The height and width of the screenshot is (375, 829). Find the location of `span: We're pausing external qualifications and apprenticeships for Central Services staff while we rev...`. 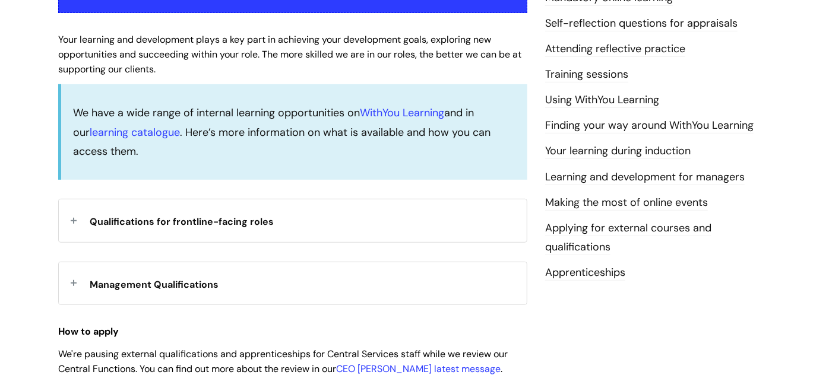

span: We're pausing external qualifications and apprenticeships for Central Services staff while we rev... is located at coordinates (283, 362).